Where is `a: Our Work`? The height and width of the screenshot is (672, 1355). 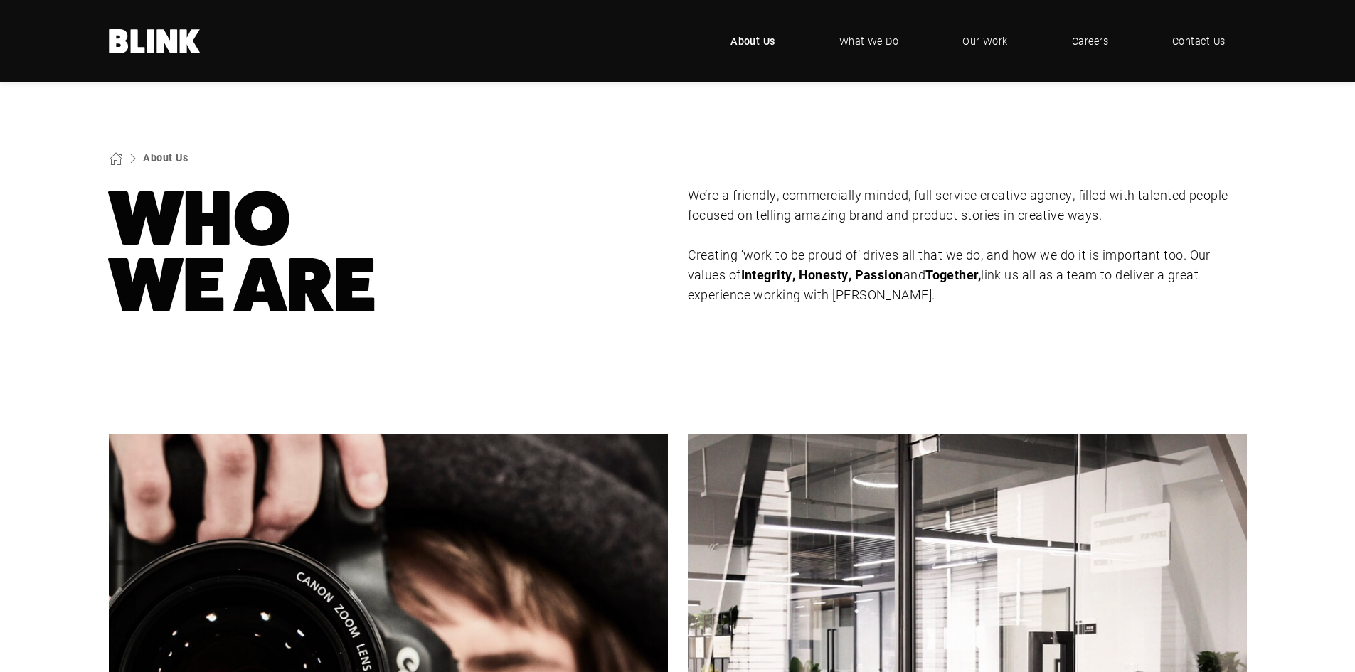
a: Our Work is located at coordinates (985, 41).